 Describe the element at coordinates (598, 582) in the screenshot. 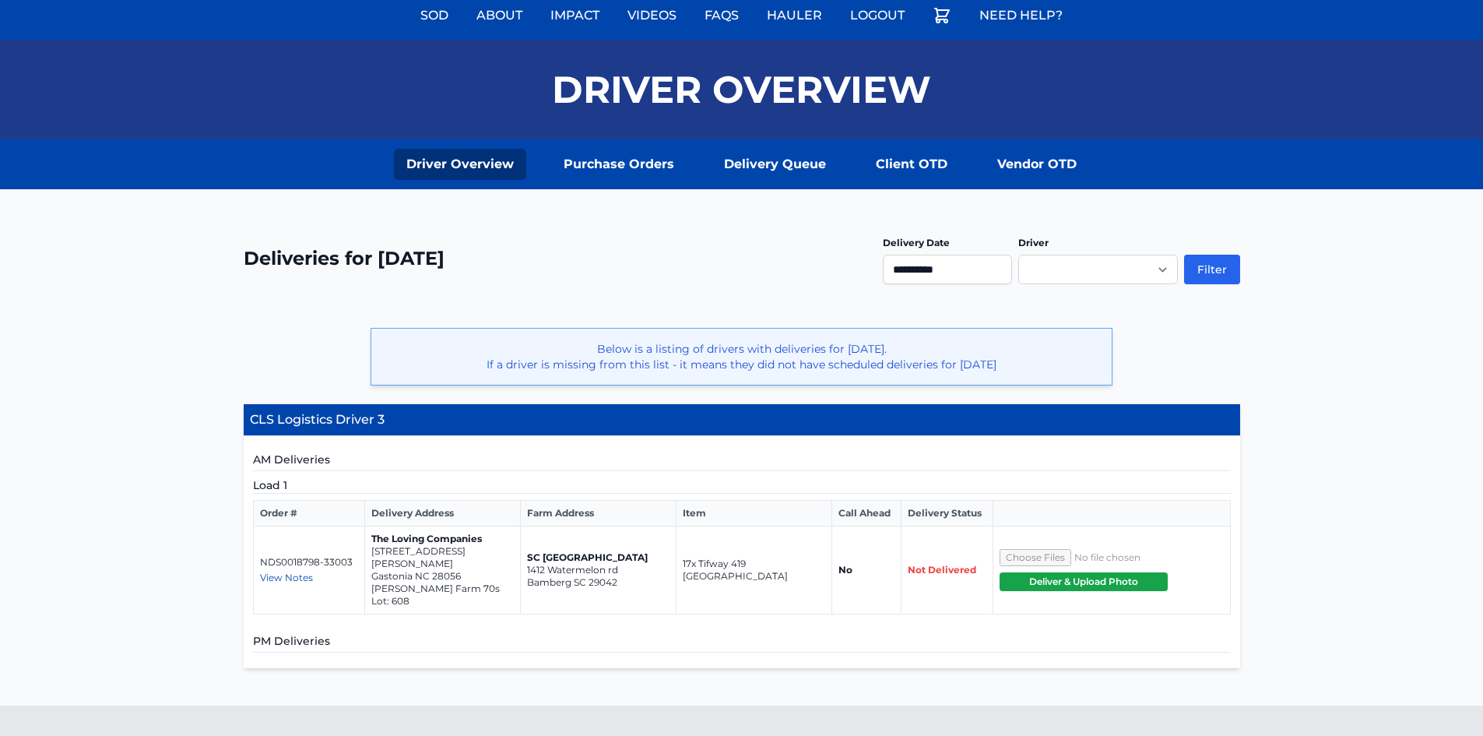

I see `p: Bamberg SC 29042` at that location.